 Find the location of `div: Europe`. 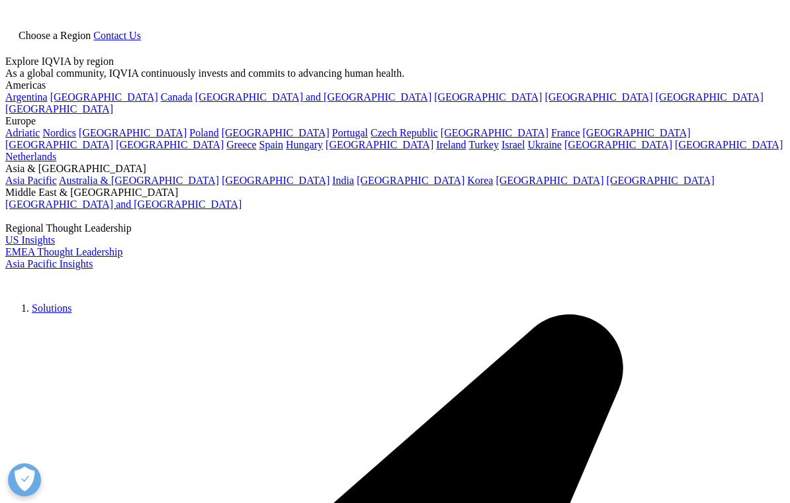

div: Europe is located at coordinates (395, 121).